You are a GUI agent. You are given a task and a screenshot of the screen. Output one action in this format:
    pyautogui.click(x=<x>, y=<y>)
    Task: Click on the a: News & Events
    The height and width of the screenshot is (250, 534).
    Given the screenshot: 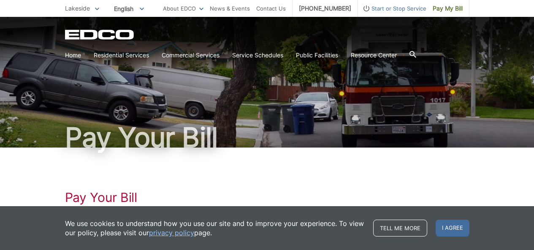 What is the action you would take?
    pyautogui.click(x=229, y=8)
    